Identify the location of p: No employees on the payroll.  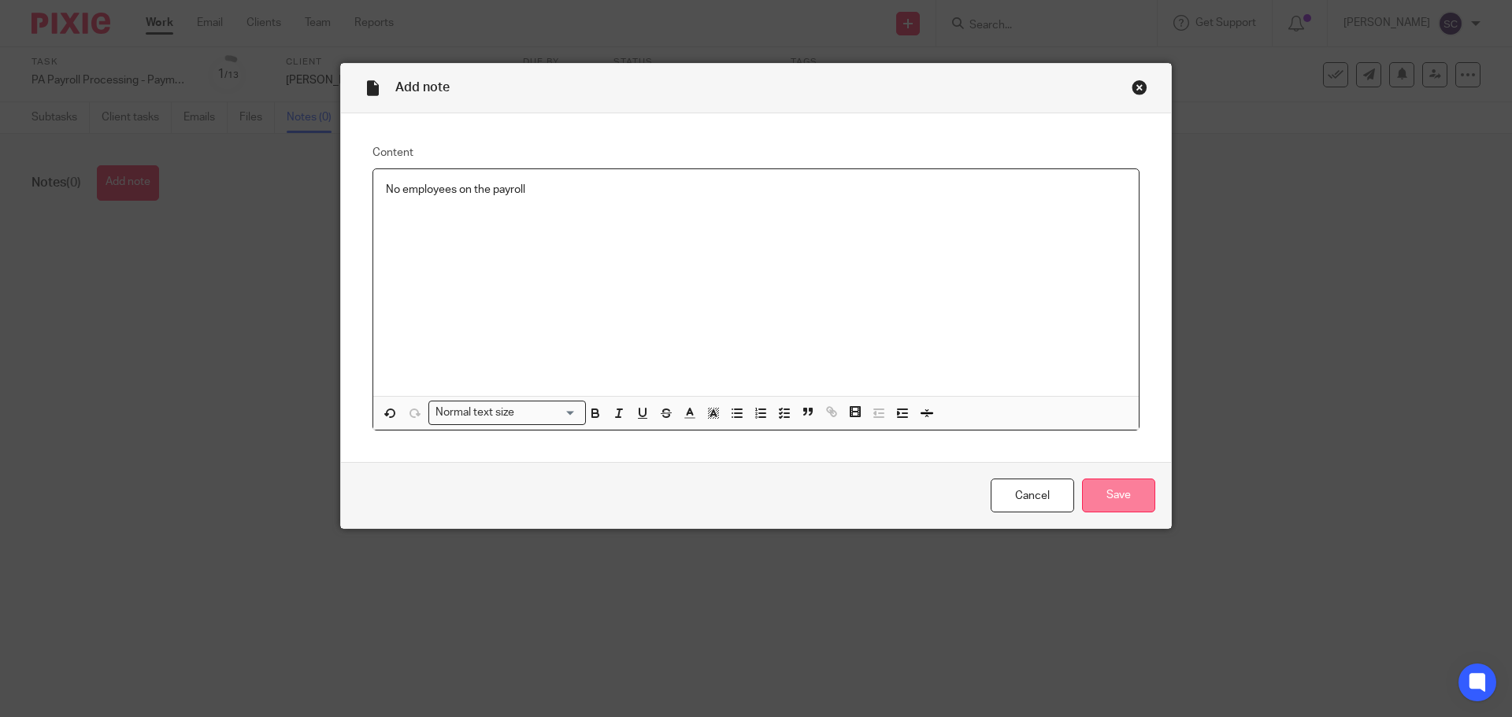
(756, 190).